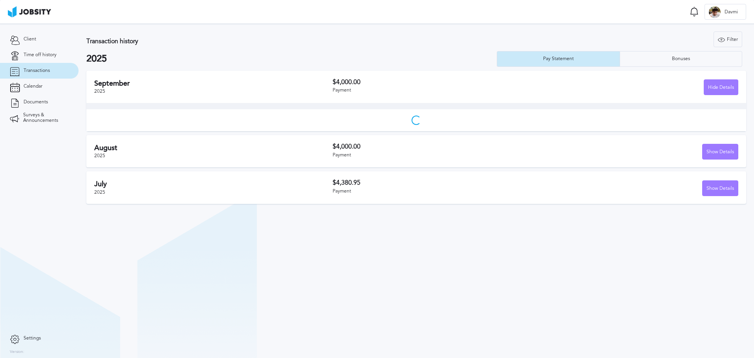 This screenshot has width=754, height=358. What do you see at coordinates (728, 39) in the screenshot?
I see `button: Filter` at bounding box center [728, 39].